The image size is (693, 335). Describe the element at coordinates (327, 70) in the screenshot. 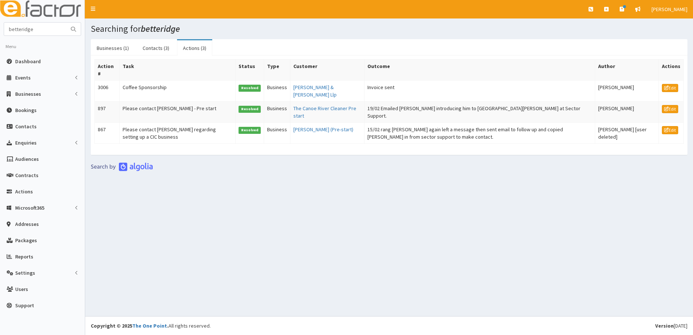

I see `th: Customer` at that location.